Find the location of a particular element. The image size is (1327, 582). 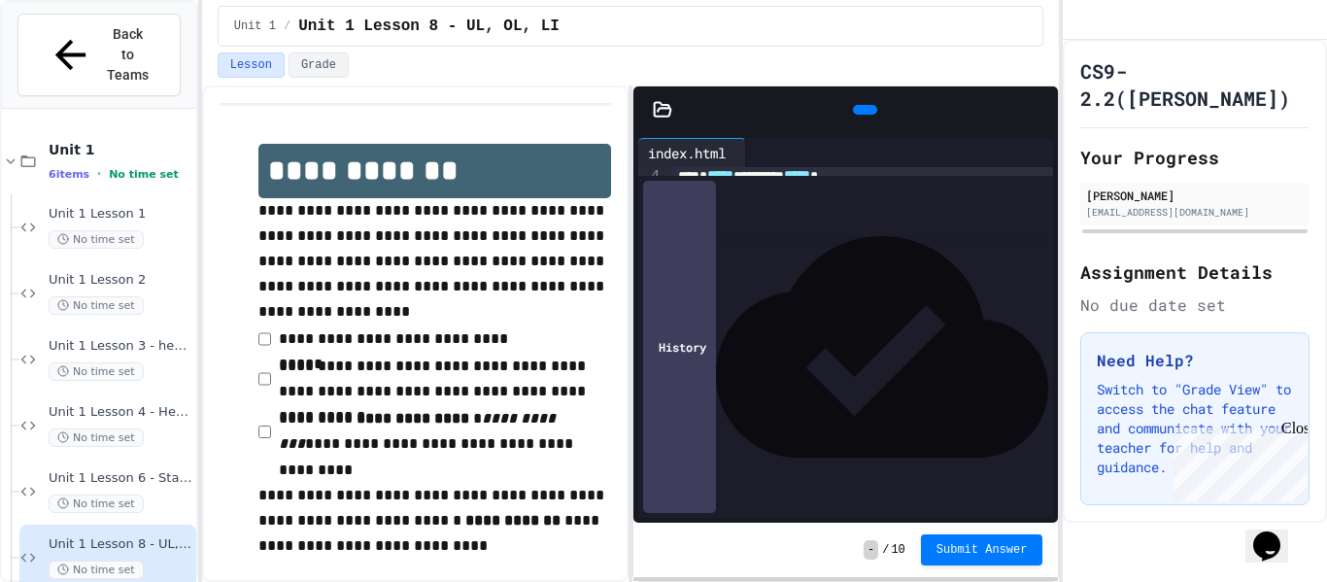

div: History is located at coordinates (679, 347).